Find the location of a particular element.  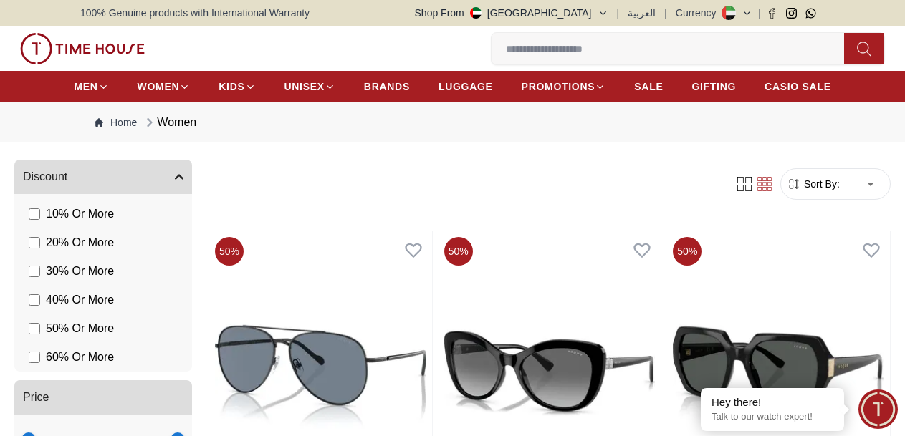

span: 30 % Or More is located at coordinates (80, 271).